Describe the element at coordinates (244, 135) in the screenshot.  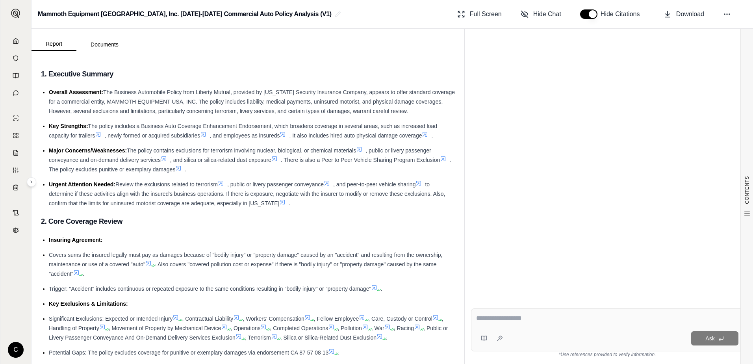
I see `span: , and employees as insureds` at that location.